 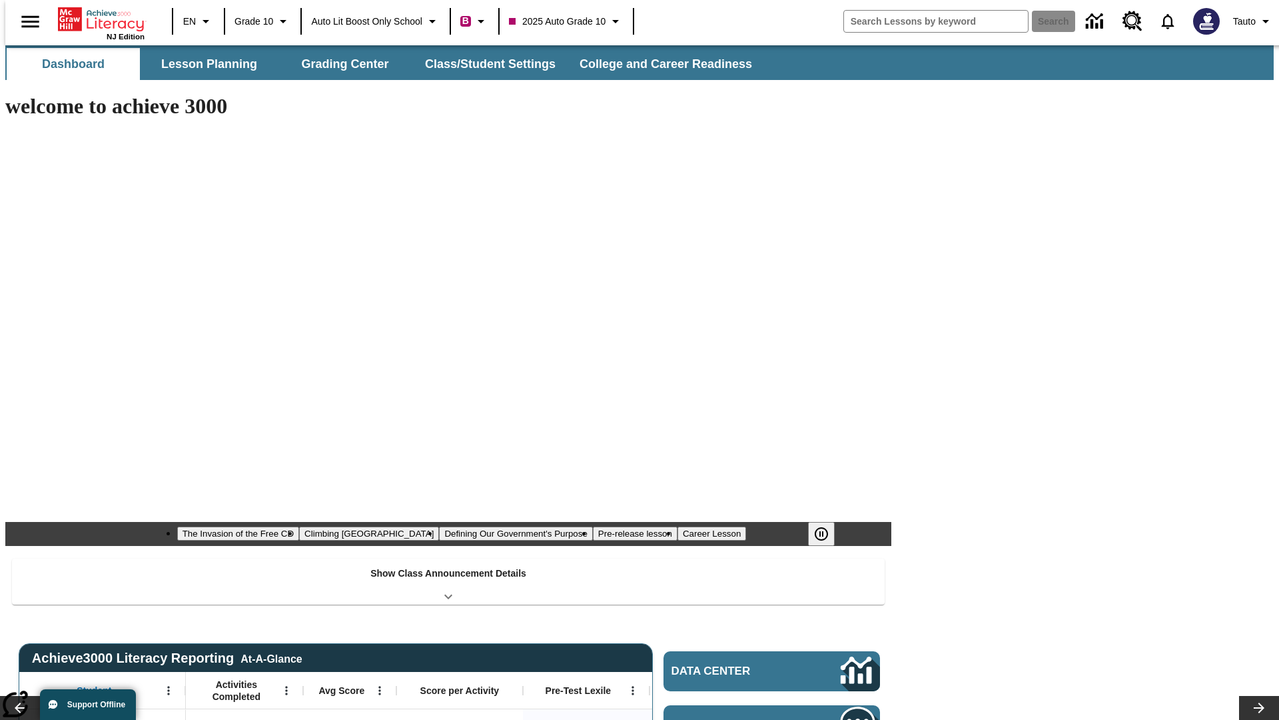 What do you see at coordinates (376, 21) in the screenshot?
I see `button: School: Auto Lit Boost only School, Select your school` at bounding box center [376, 21].